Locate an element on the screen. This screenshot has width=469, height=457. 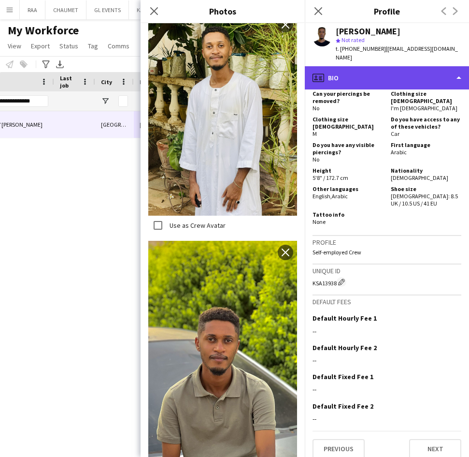
a: Export is located at coordinates (40, 46).